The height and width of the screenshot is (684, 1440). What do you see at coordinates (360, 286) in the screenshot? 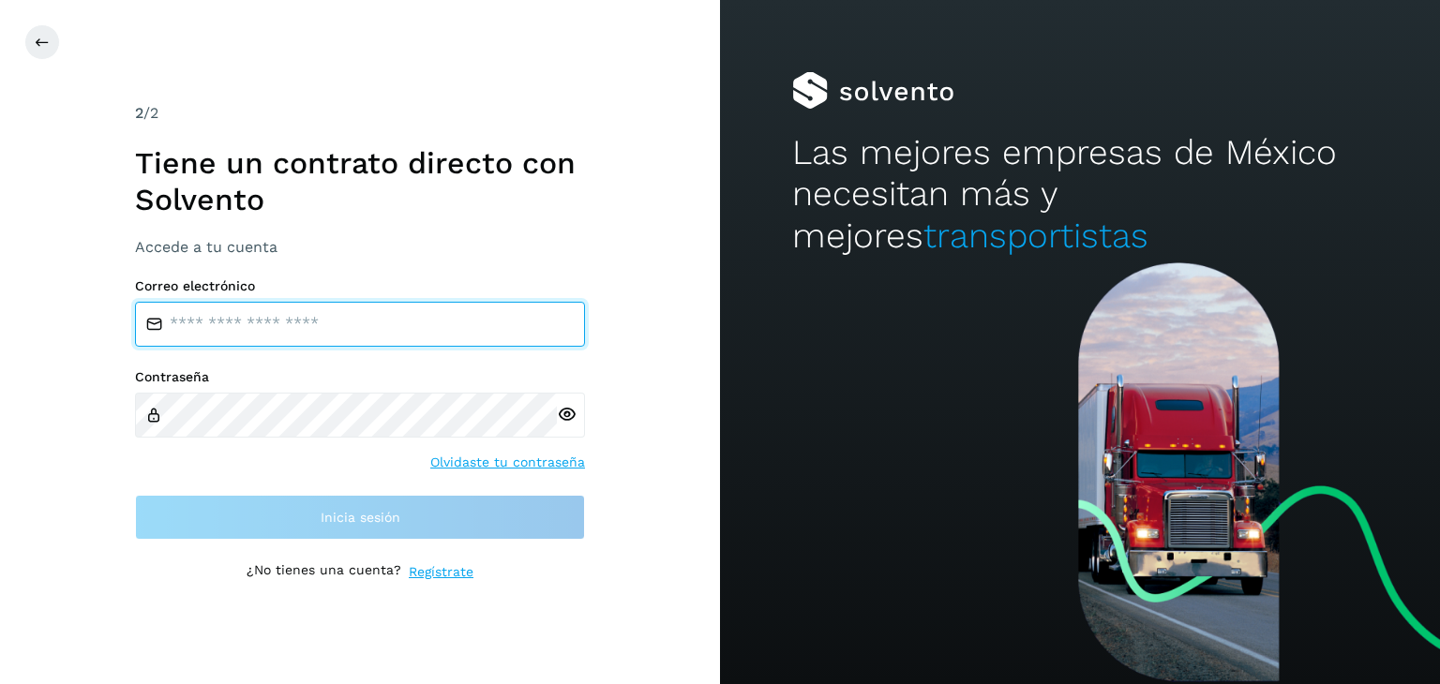
I see `label: Correo electrónico` at bounding box center [360, 286].